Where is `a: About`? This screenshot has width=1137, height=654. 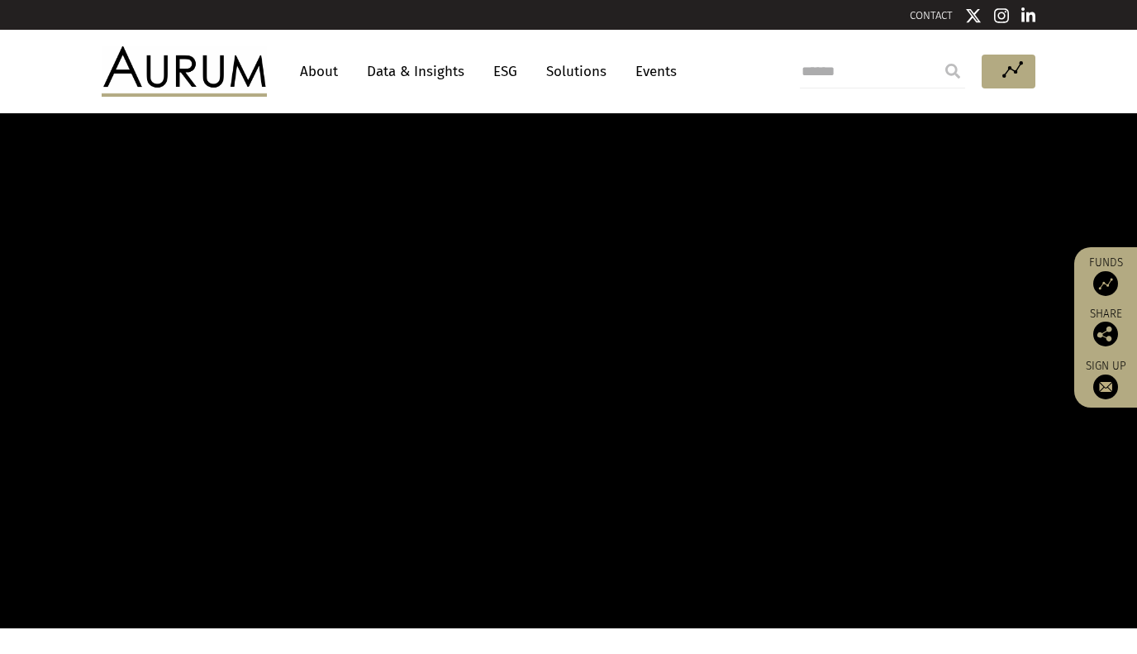 a: About is located at coordinates (319, 71).